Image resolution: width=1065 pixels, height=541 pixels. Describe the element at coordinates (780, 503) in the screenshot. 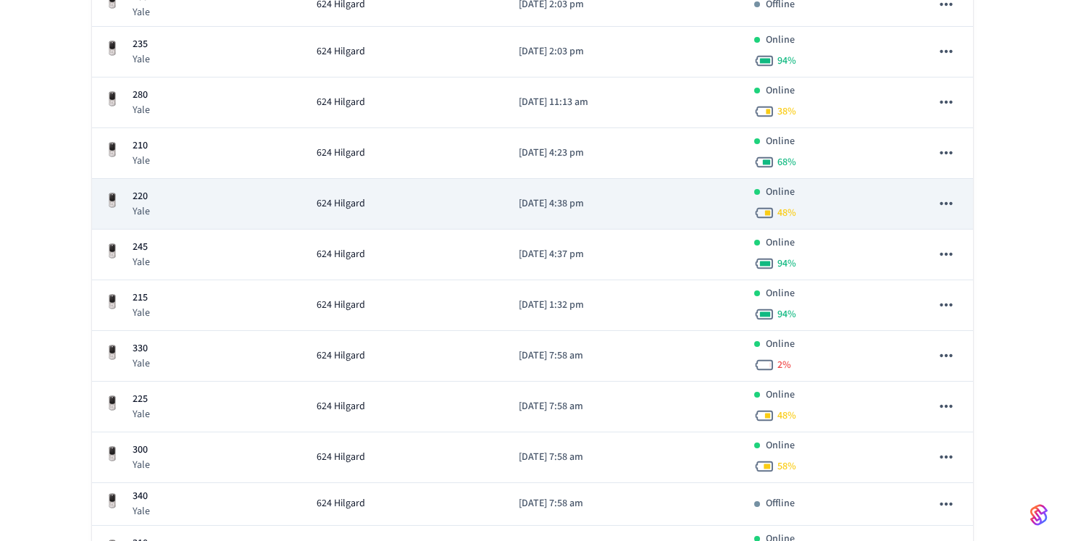

I see `p: Offline` at that location.